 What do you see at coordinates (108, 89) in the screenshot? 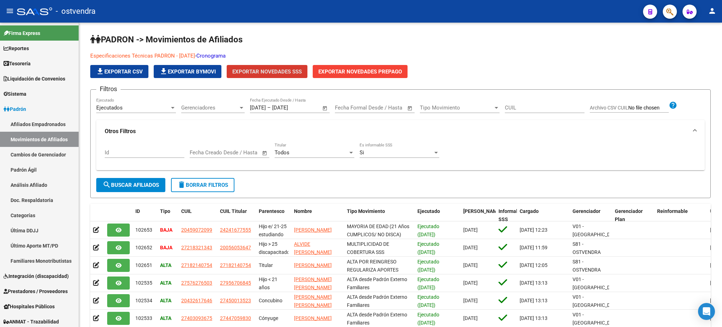
I see `h3: Filtros` at bounding box center [108, 89].